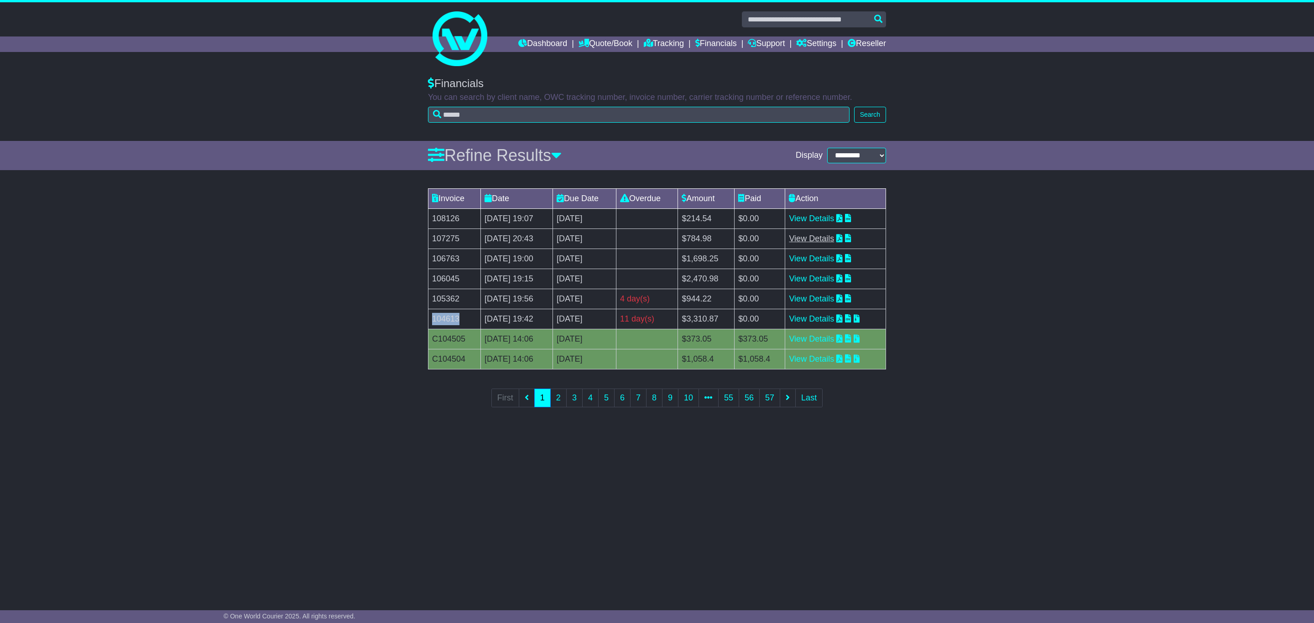 This screenshot has width=1314, height=623. I want to click on td: Overdue, so click(647, 198).